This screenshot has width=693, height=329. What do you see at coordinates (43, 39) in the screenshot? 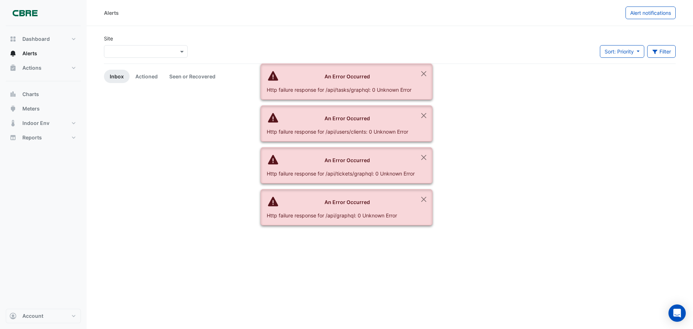
I see `button: Dashboard` at bounding box center [43, 39].